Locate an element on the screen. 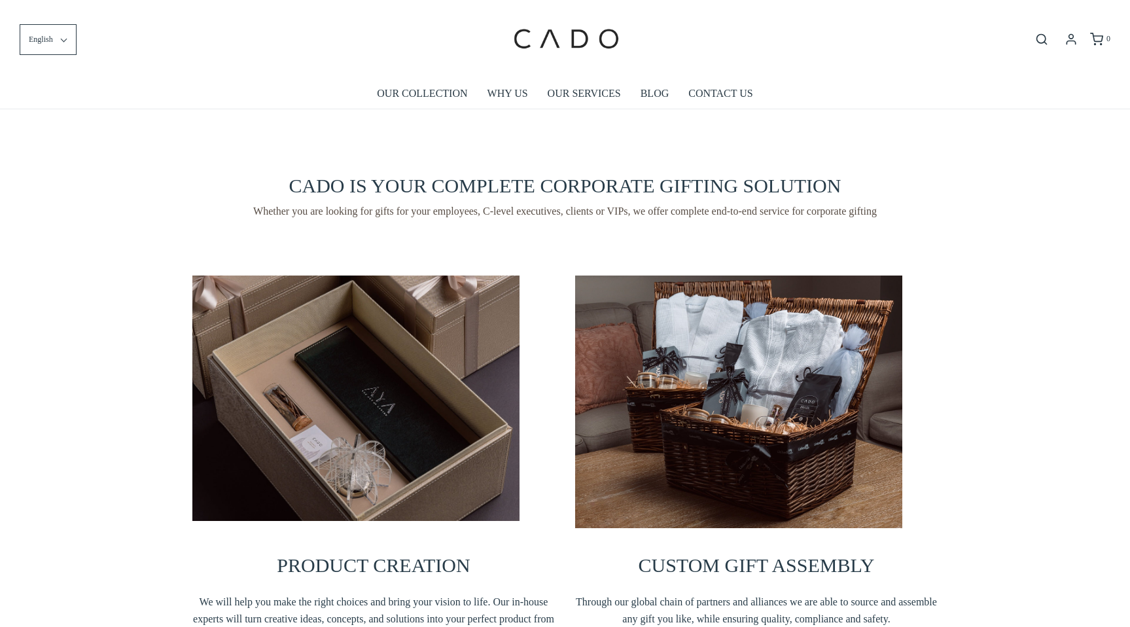 The height and width of the screenshot is (627, 1130). span: Through our global chain of partners and alliances we are able to source and assemble any gift yo... is located at coordinates (756, 610).